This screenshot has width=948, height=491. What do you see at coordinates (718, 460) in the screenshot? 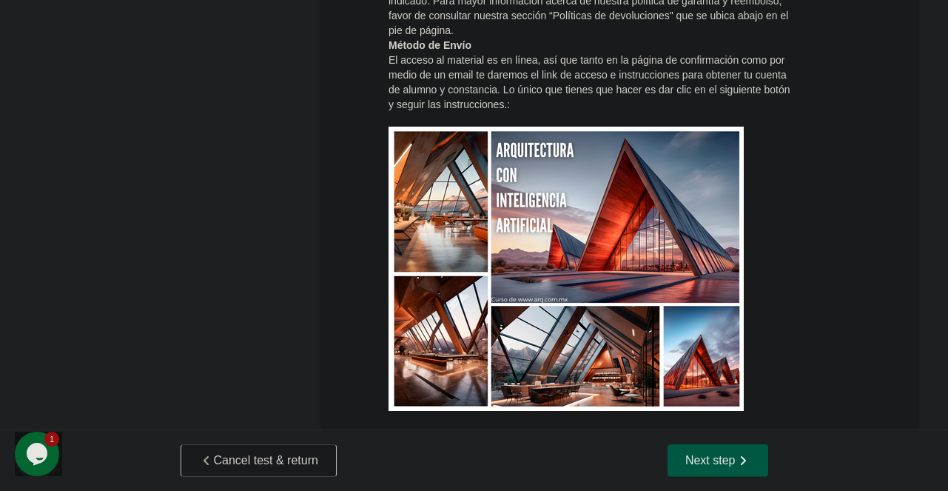
I see `span: Next step` at bounding box center [718, 460].